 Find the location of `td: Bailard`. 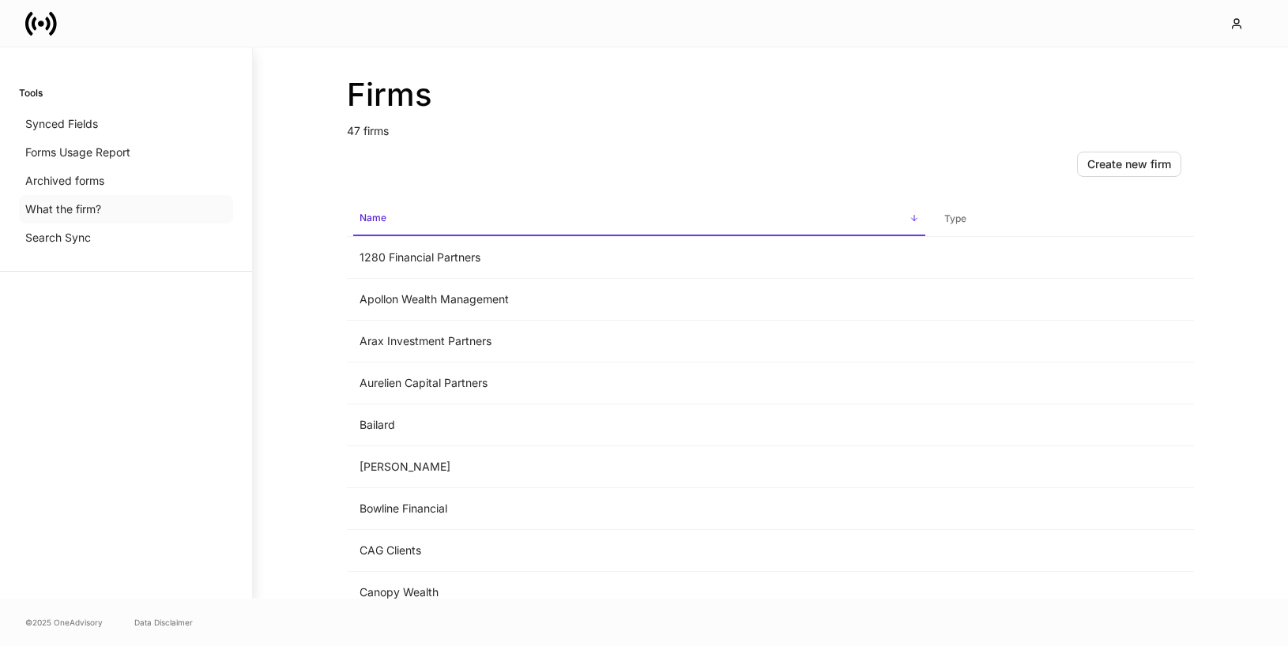

td: Bailard is located at coordinates (639, 425).